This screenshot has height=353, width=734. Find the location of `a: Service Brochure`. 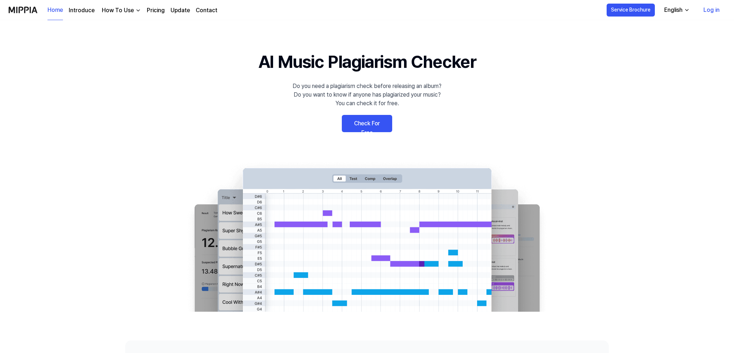

a: Service Brochure is located at coordinates (630, 10).